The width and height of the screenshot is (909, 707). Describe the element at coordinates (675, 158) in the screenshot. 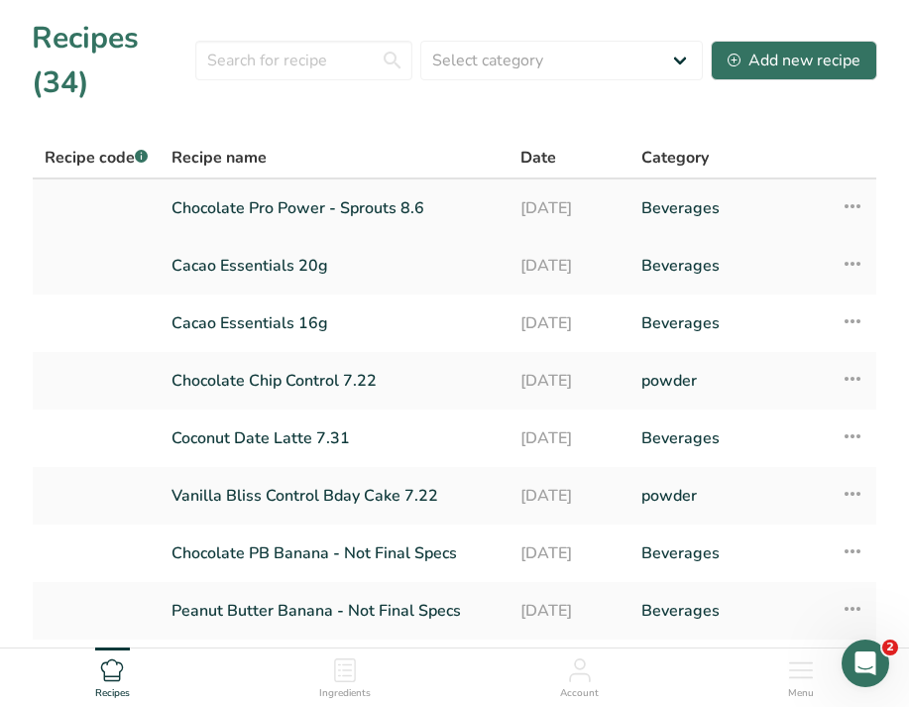

I see `span: Category` at that location.